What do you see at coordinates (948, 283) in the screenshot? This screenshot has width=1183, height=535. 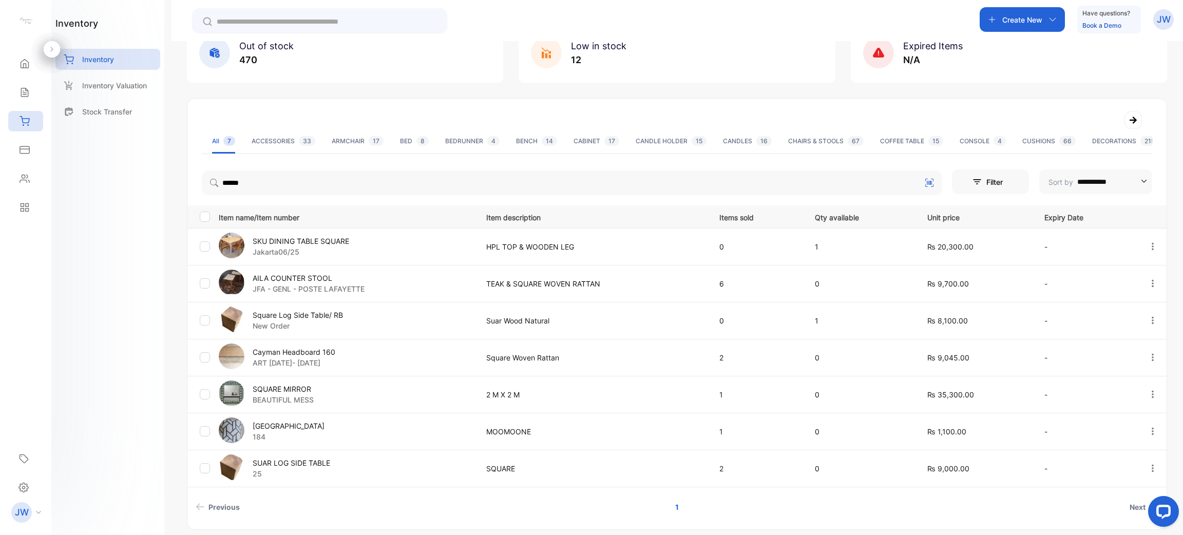 I see `span: ₨ 9,700.00` at bounding box center [948, 283].